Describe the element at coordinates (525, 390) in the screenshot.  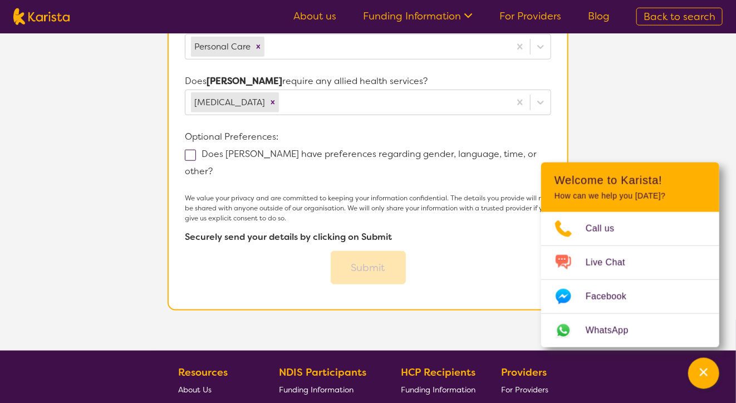
I see `span: For Providers` at that location.